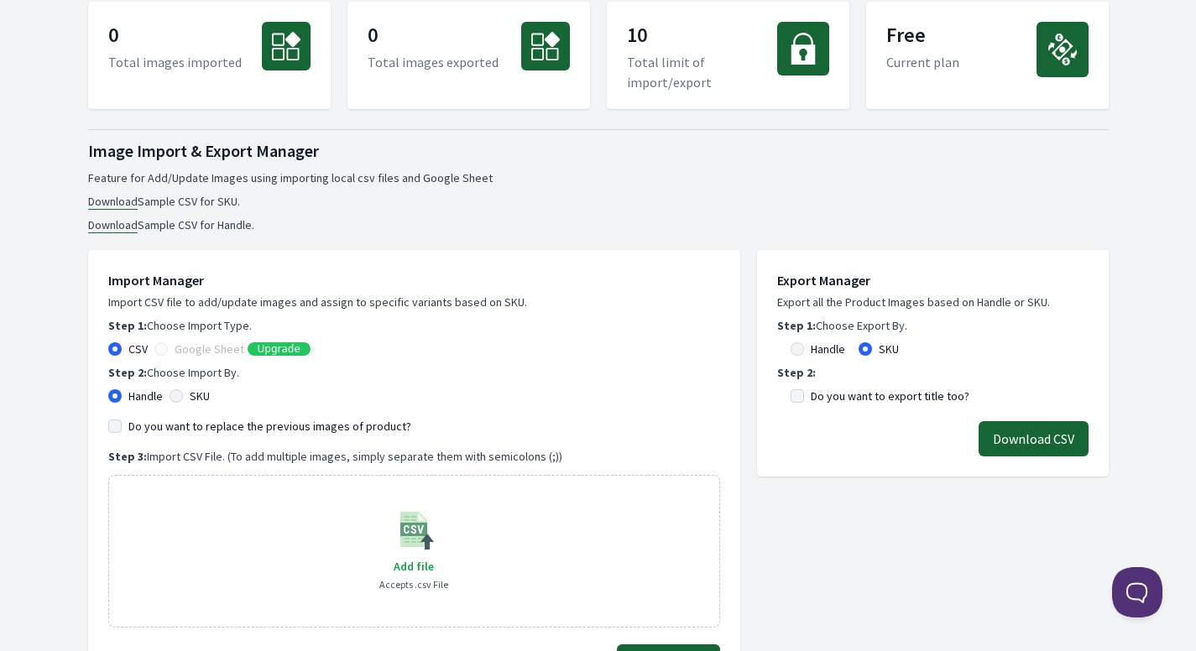 This screenshot has width=1196, height=651. I want to click on h1: Export Manager, so click(932, 280).